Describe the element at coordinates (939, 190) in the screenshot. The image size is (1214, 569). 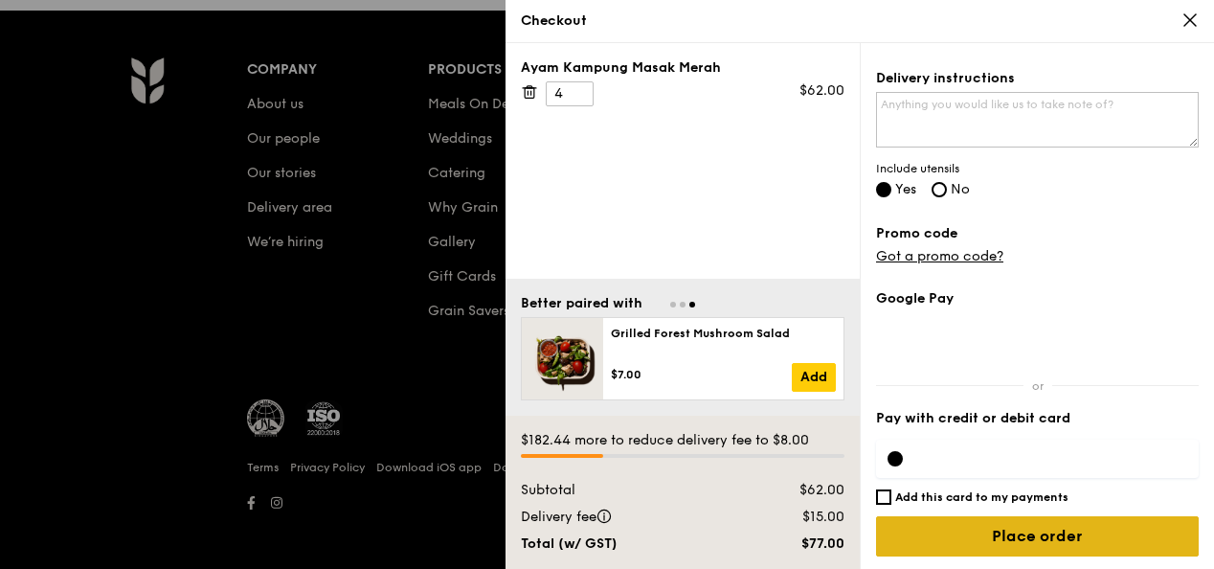
I see `input: No` at that location.